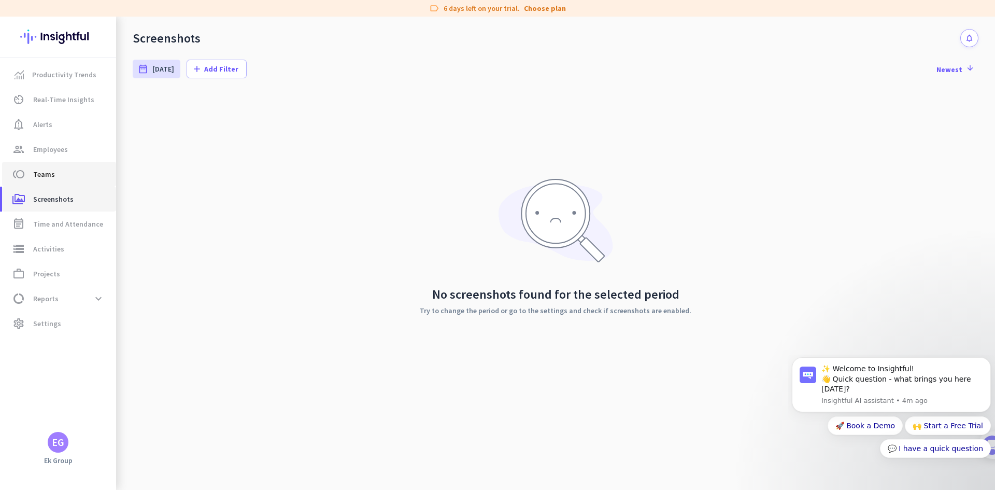 This screenshot has height=490, width=995. Describe the element at coordinates (115, 46) in the screenshot. I see `p: Message from Insightful AI assistant, sent 4m ago` at that location.